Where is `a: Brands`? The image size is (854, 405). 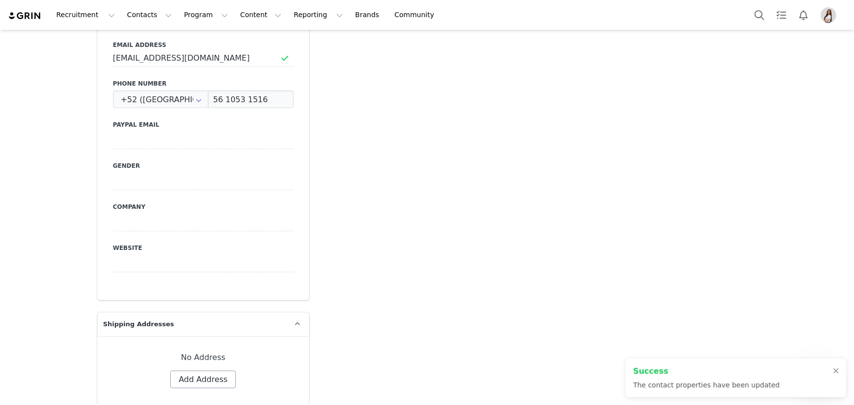
a: Brands is located at coordinates (369, 15).